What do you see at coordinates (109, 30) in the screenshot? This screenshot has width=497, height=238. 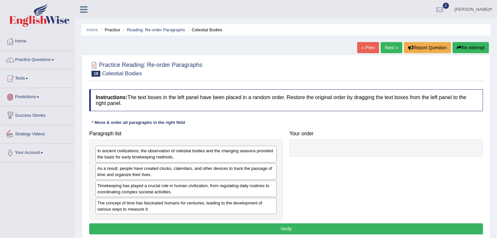 I see `li: Practice` at bounding box center [109, 30].